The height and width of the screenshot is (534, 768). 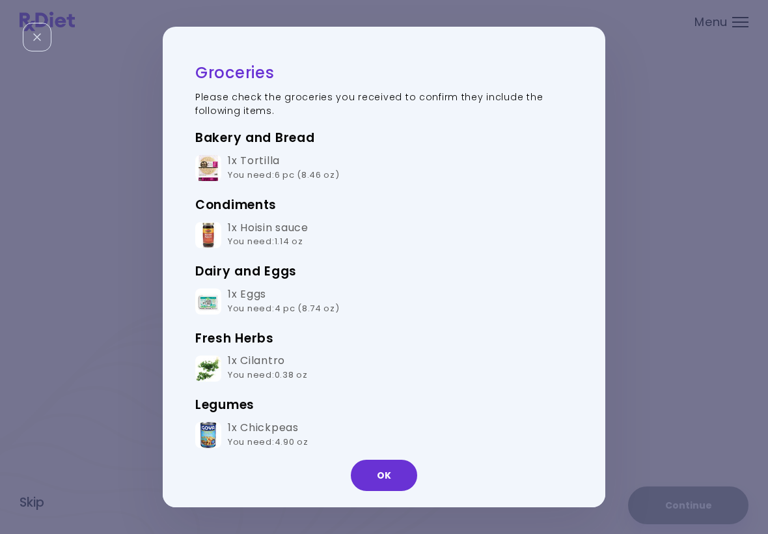 I want to click on span: You need : 1.14 oz, so click(x=266, y=241).